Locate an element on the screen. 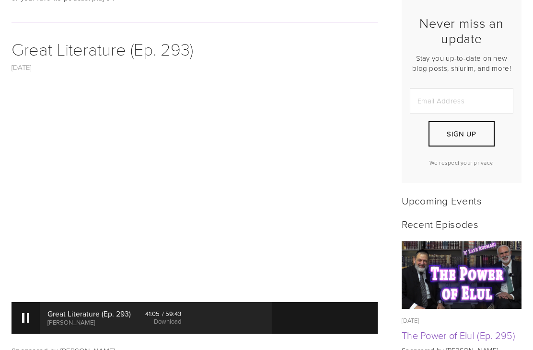 Image resolution: width=533 pixels, height=350 pixels. span: Sign Up is located at coordinates (461, 134).